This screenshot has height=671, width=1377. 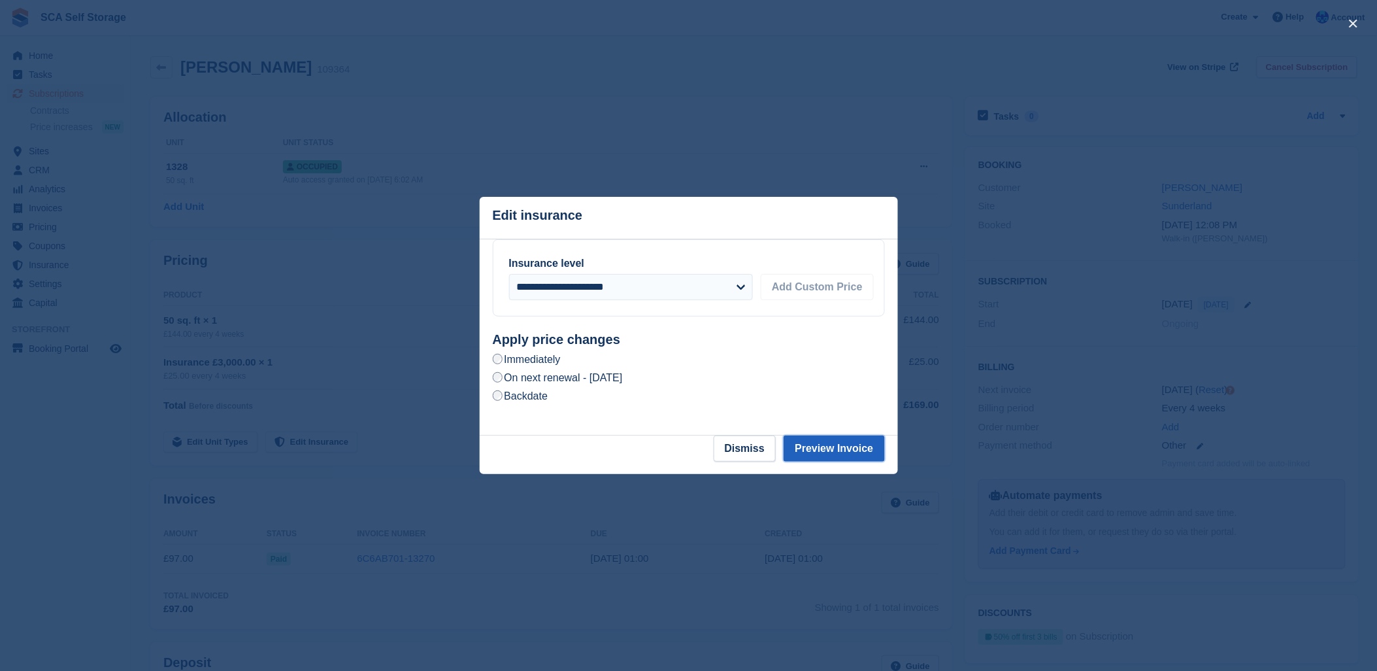 I want to click on label: Insurance level, so click(x=547, y=263).